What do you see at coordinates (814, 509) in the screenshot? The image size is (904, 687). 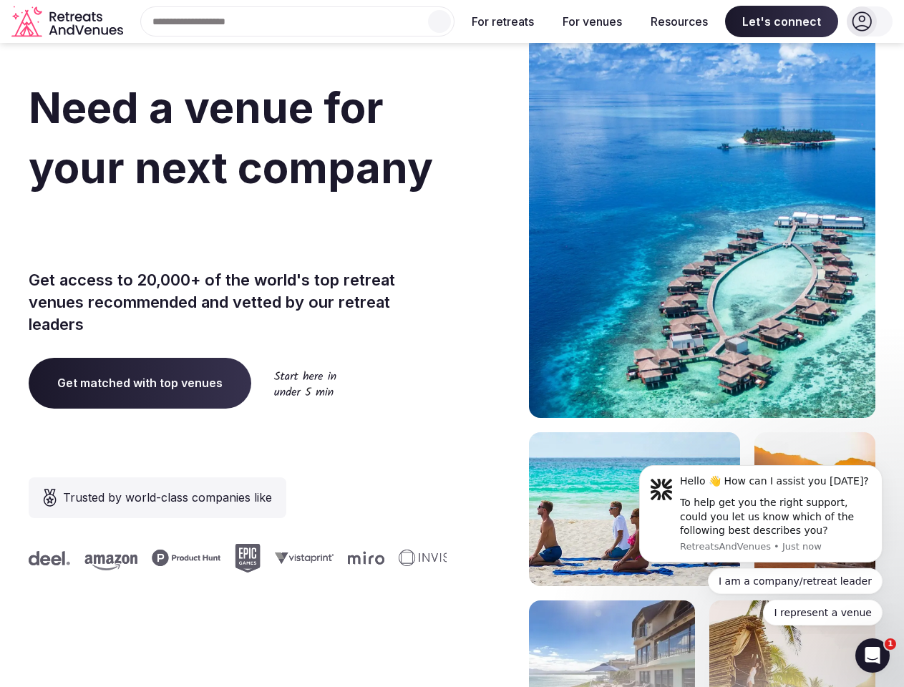 I see `img: woman sitting in back of truck with camels` at bounding box center [814, 509].